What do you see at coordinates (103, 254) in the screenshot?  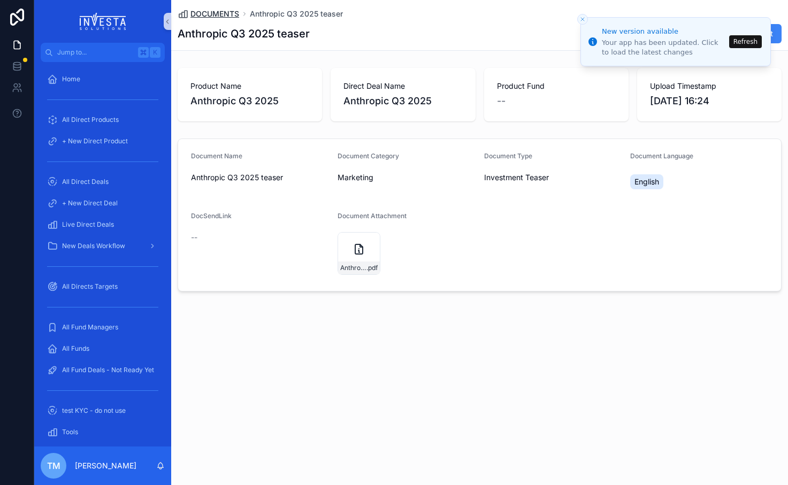 I see `div: scrollable content` at bounding box center [103, 254].